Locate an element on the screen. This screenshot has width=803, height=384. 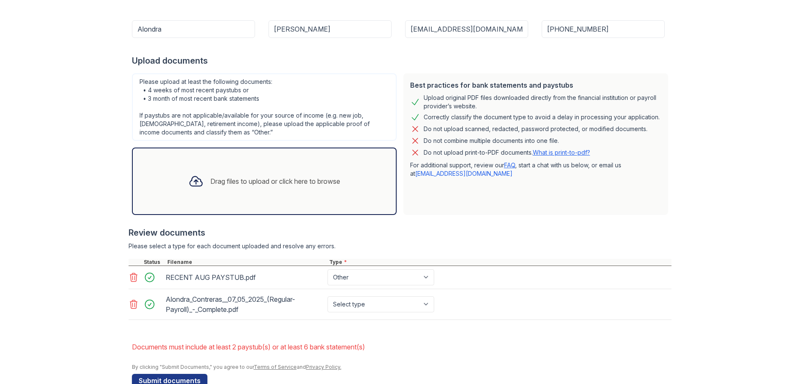
div: Type is located at coordinates (499, 262).